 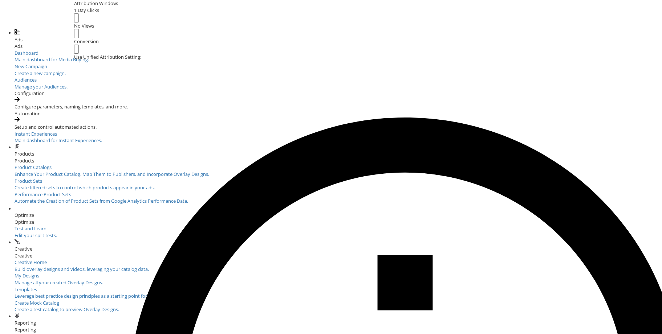 What do you see at coordinates (338, 303) in the screenshot?
I see `div: Create Mock Catalog` at bounding box center [338, 303].